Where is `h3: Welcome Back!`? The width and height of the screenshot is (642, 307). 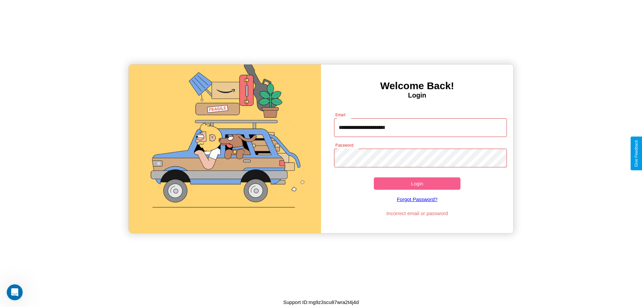
h3: Welcome Back! is located at coordinates (417, 86).